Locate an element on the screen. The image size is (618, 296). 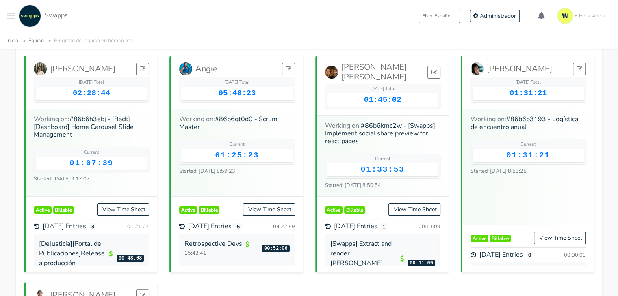
span: 01:33:53 is located at coordinates (382, 170).